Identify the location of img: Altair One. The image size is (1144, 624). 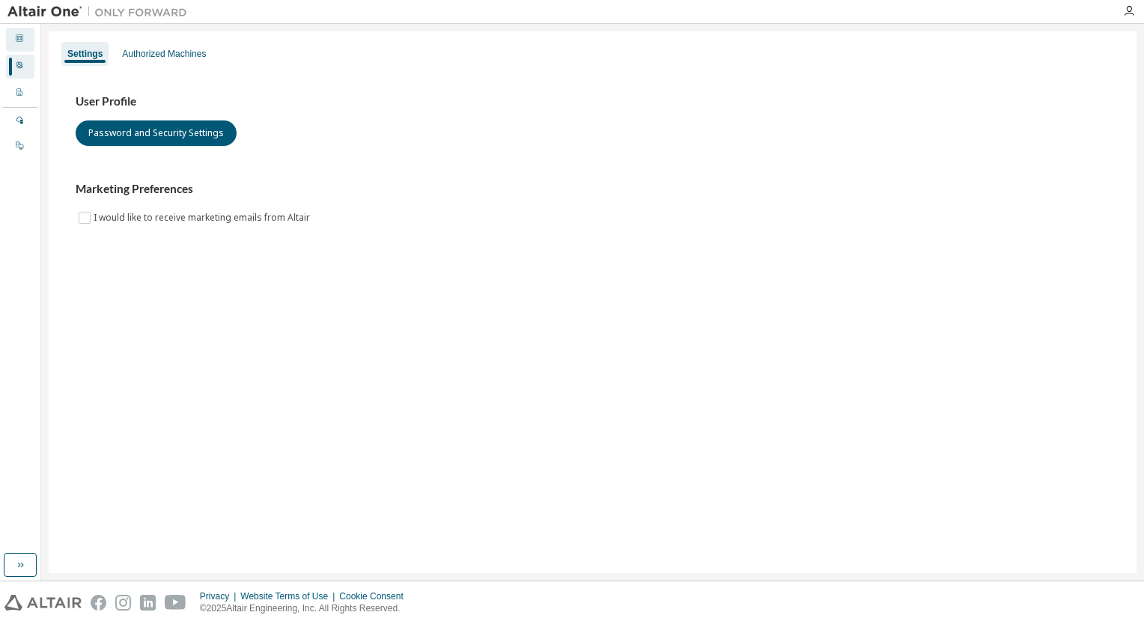
(101, 12).